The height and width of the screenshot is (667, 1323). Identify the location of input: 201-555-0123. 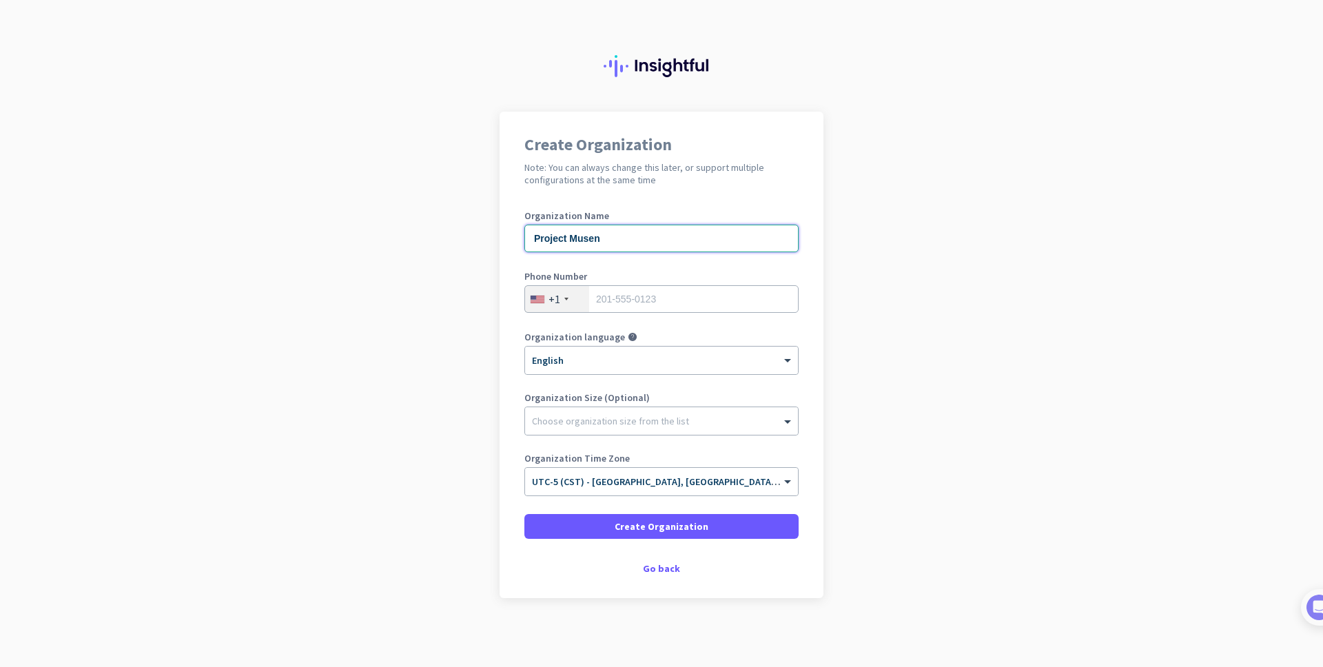
(662, 299).